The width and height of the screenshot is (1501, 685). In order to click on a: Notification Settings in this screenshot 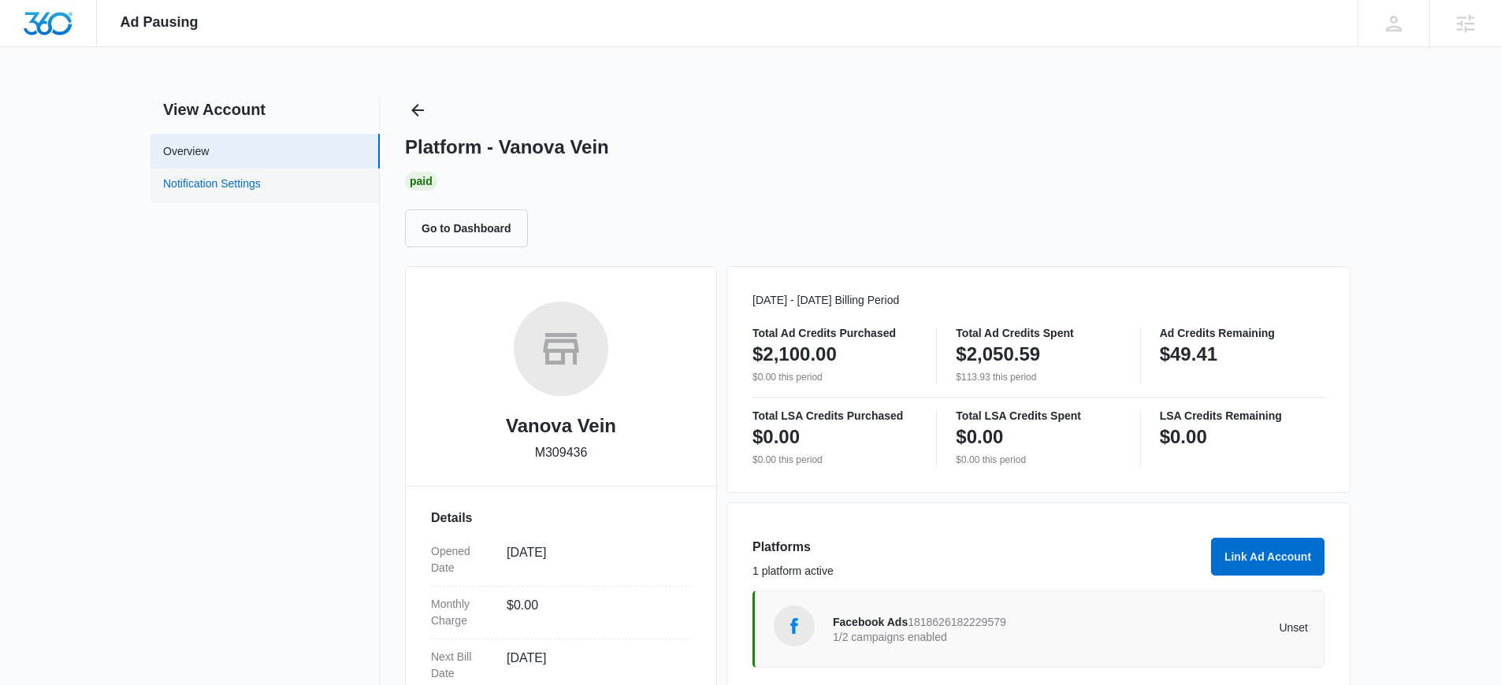, I will do `click(212, 186)`.